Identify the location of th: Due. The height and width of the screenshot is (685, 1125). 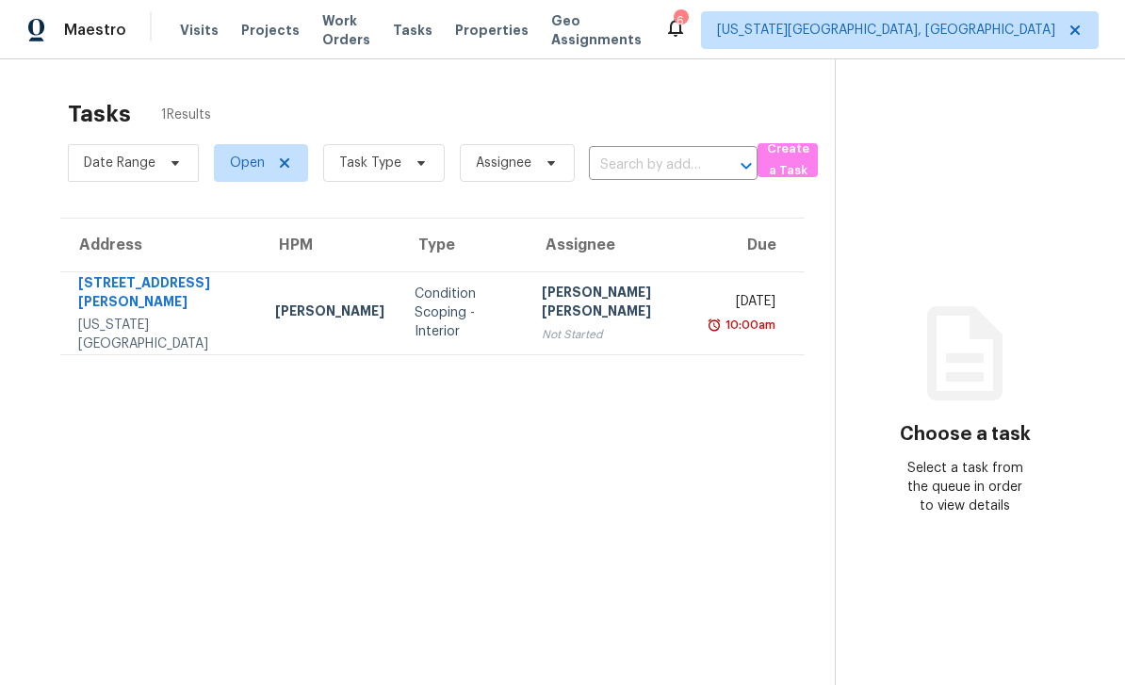
(752, 245).